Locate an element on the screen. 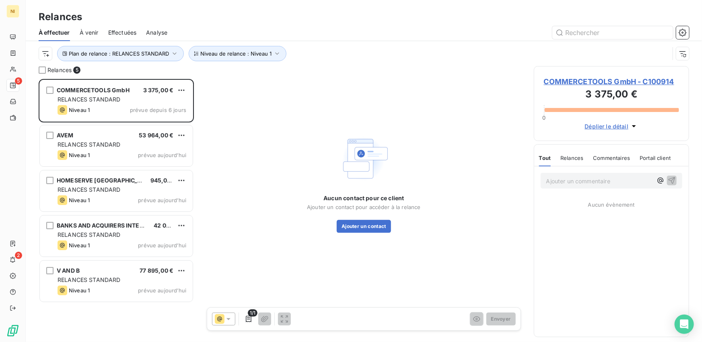 This screenshot has height=342, width=702. span: Commentaires is located at coordinates (612, 158).